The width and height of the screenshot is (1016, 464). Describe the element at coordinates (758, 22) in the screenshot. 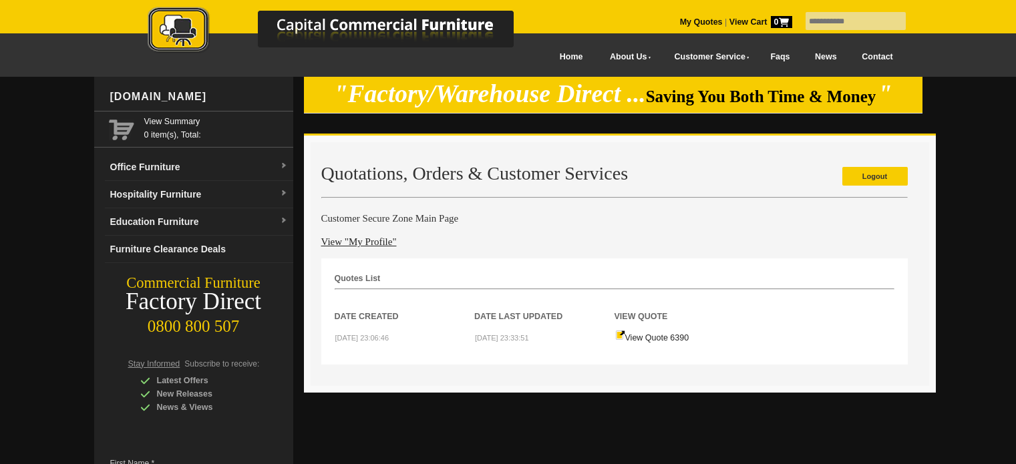

I see `a: View Cart0` at that location.